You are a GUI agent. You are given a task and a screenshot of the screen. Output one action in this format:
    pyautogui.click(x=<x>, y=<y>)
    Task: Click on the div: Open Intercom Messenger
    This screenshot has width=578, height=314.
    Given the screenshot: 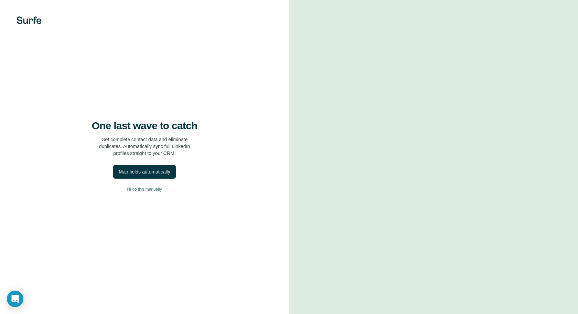 What is the action you would take?
    pyautogui.click(x=15, y=299)
    